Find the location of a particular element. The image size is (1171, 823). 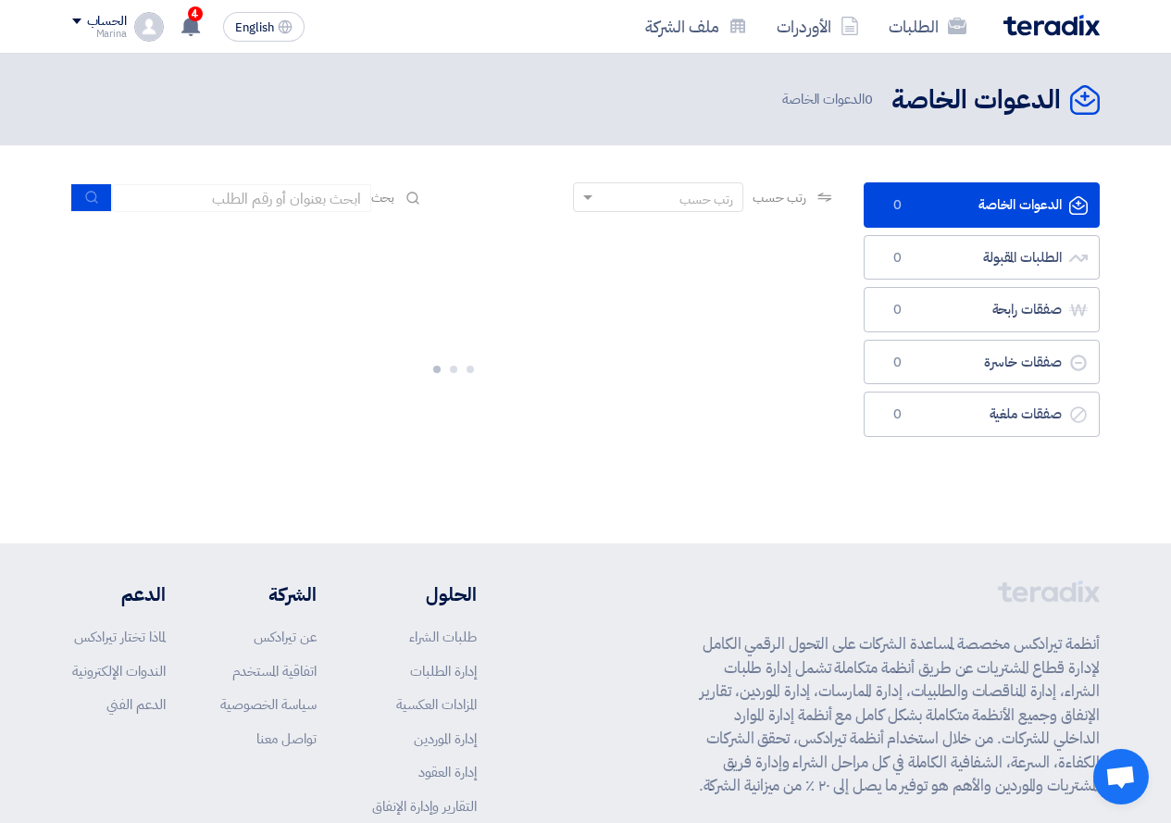

a: Open chat is located at coordinates (1121, 777).